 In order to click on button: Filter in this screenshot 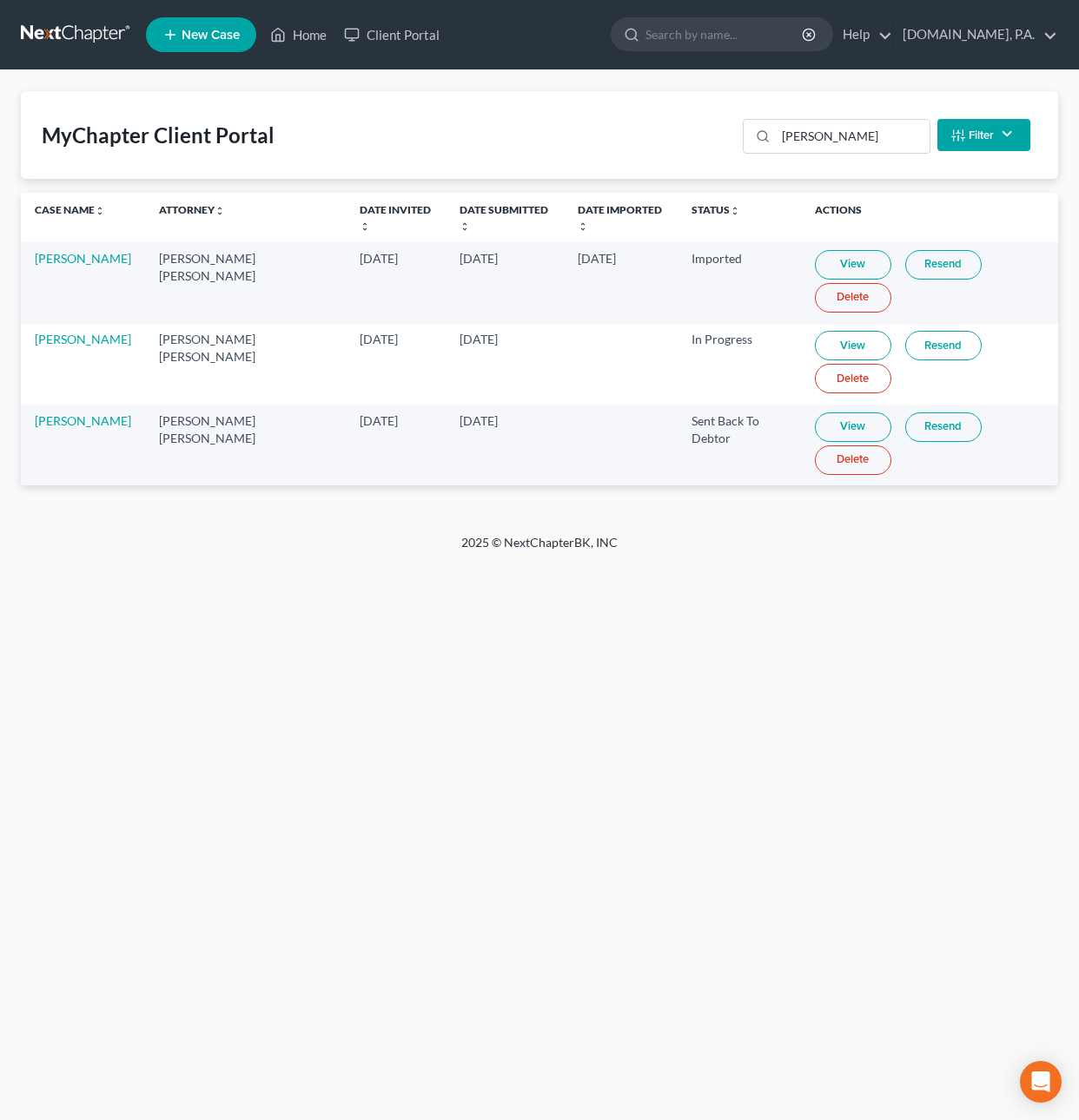, I will do `click(983, 135)`.